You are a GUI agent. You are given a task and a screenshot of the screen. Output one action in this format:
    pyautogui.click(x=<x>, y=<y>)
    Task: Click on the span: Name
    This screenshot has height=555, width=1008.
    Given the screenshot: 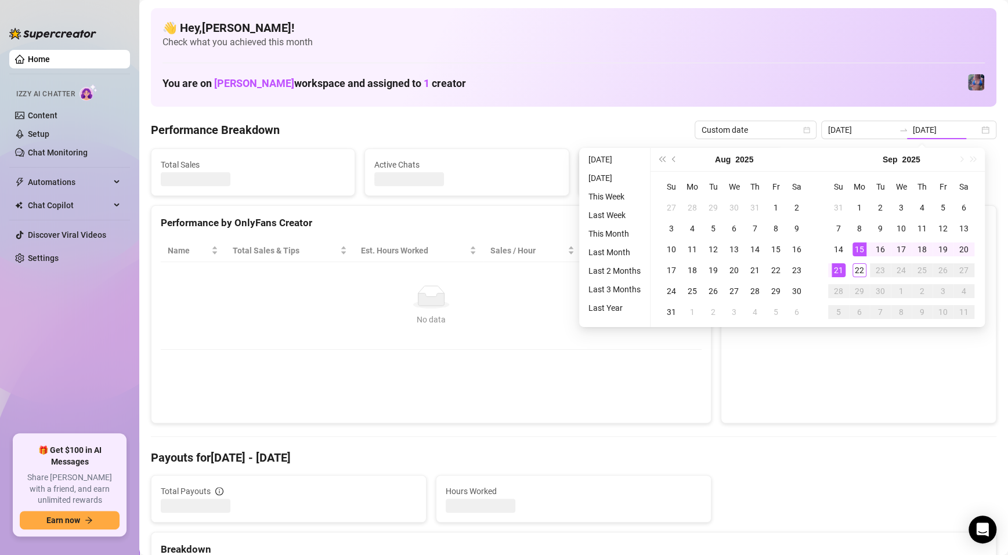 What is the action you would take?
    pyautogui.click(x=188, y=251)
    